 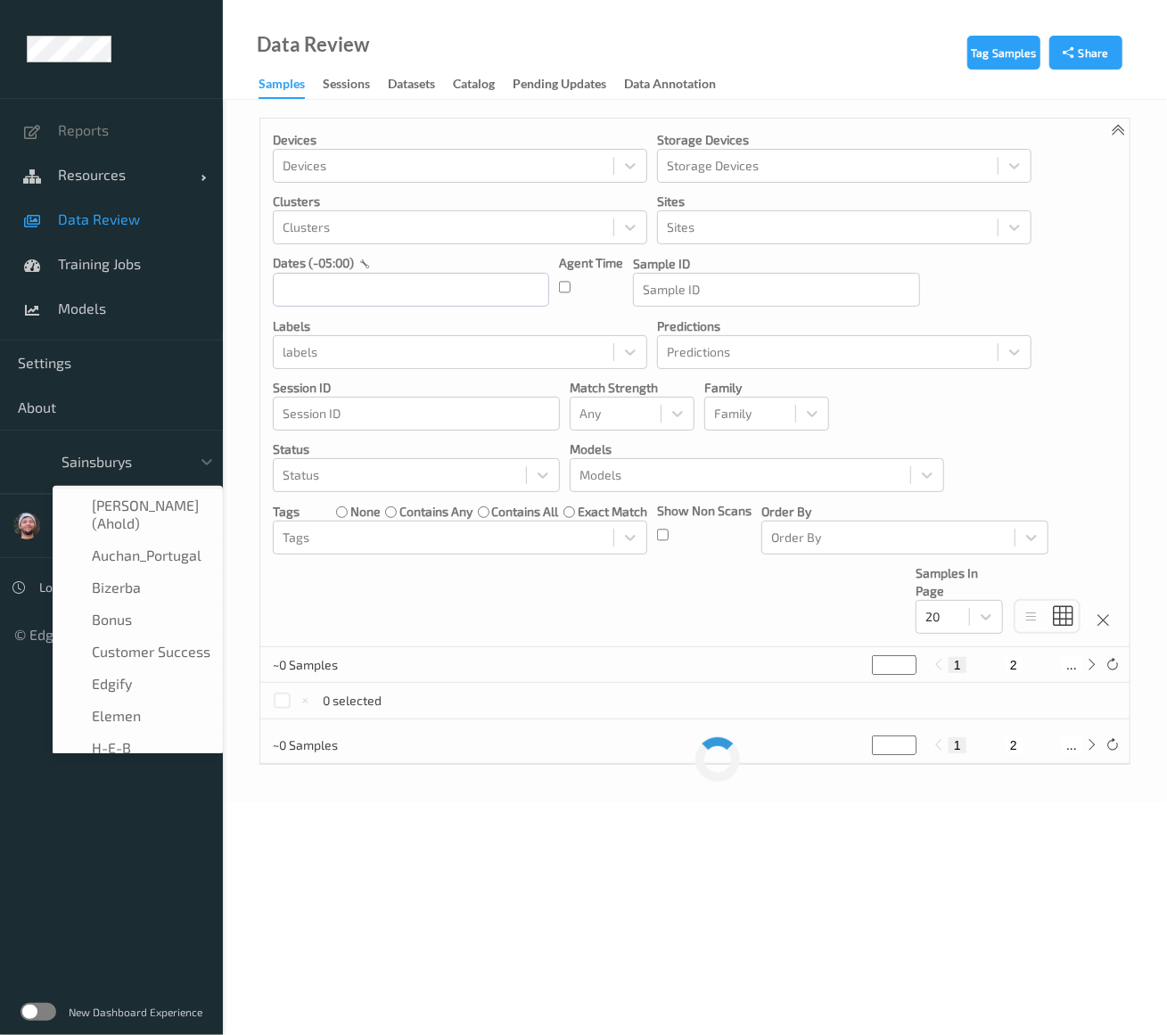 I want to click on p: Storage Devices, so click(x=844, y=140).